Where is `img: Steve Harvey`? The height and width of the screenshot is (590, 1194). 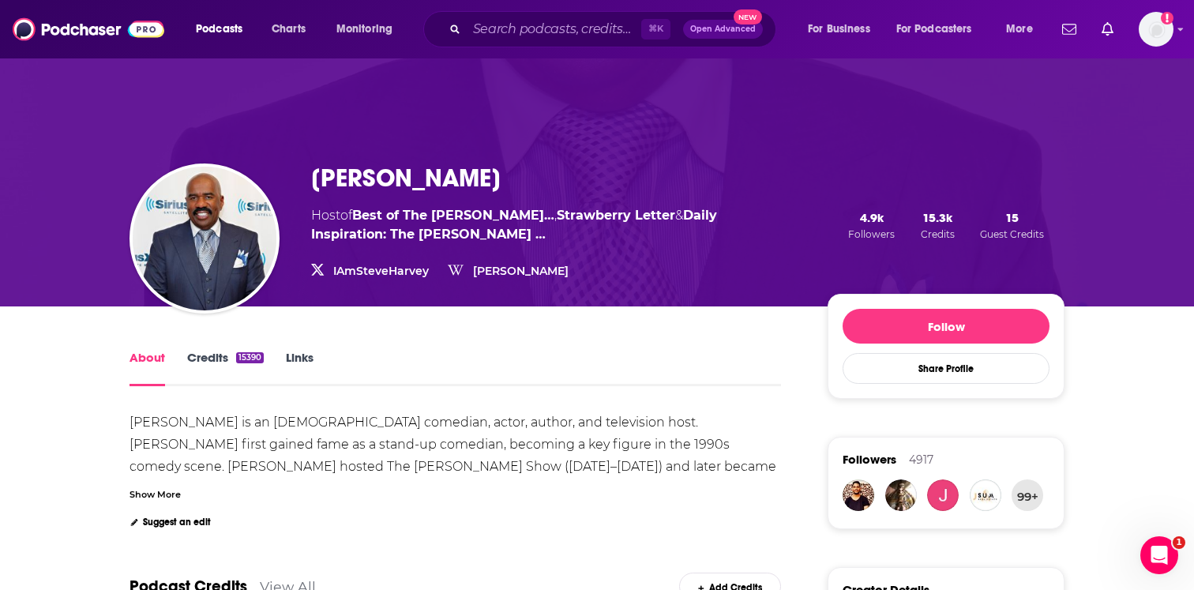 img: Steve Harvey is located at coordinates (205, 239).